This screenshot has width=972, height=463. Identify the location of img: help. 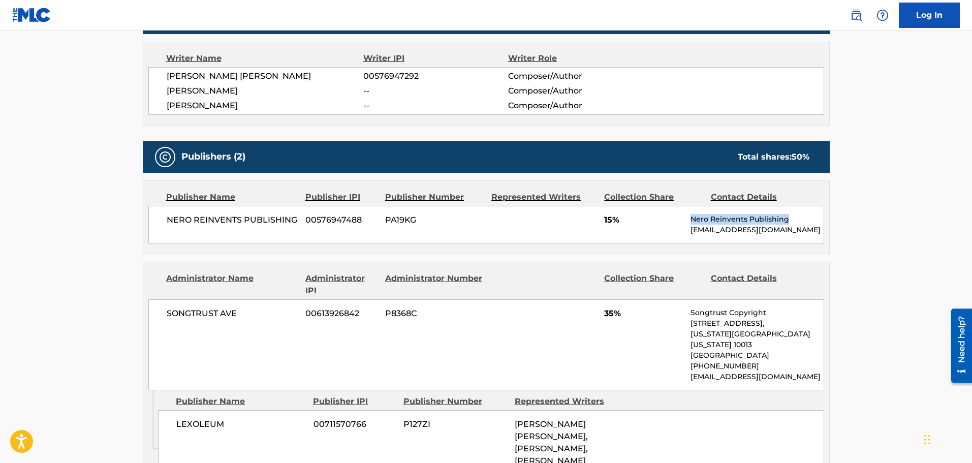
(883, 15).